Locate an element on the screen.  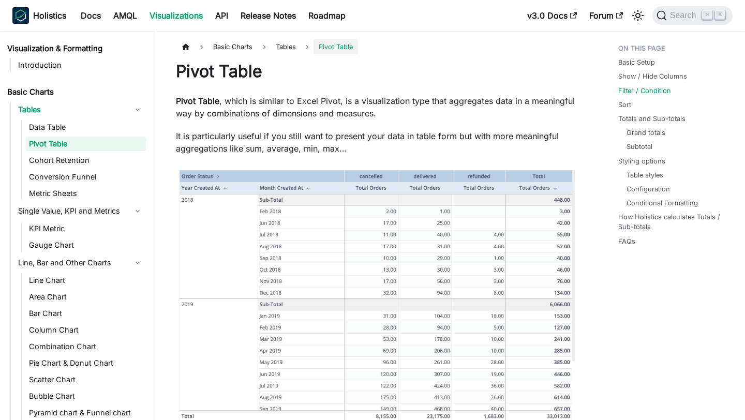
span: Pivot Table is located at coordinates (336, 47).